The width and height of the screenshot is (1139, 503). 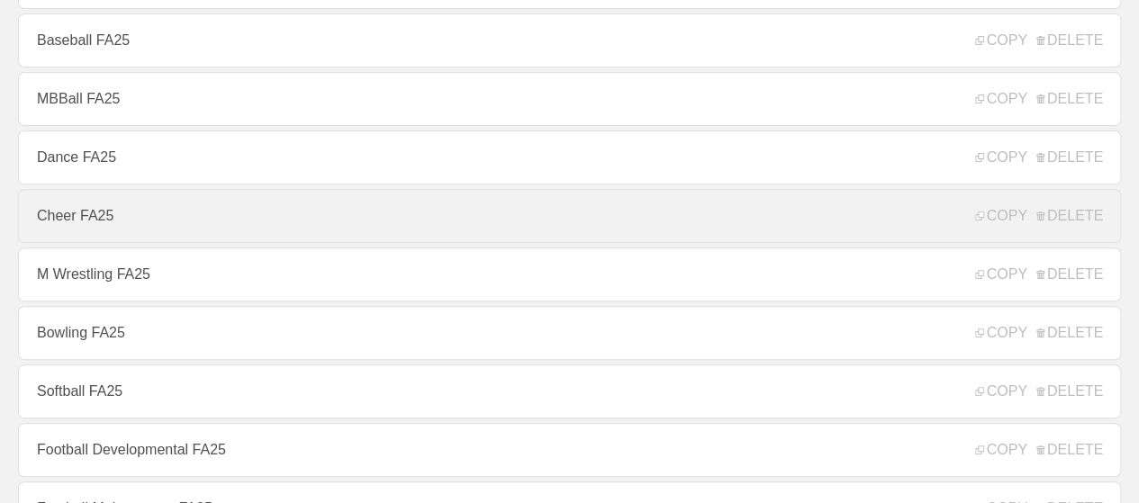 I want to click on a: Bowling FA25, so click(x=569, y=333).